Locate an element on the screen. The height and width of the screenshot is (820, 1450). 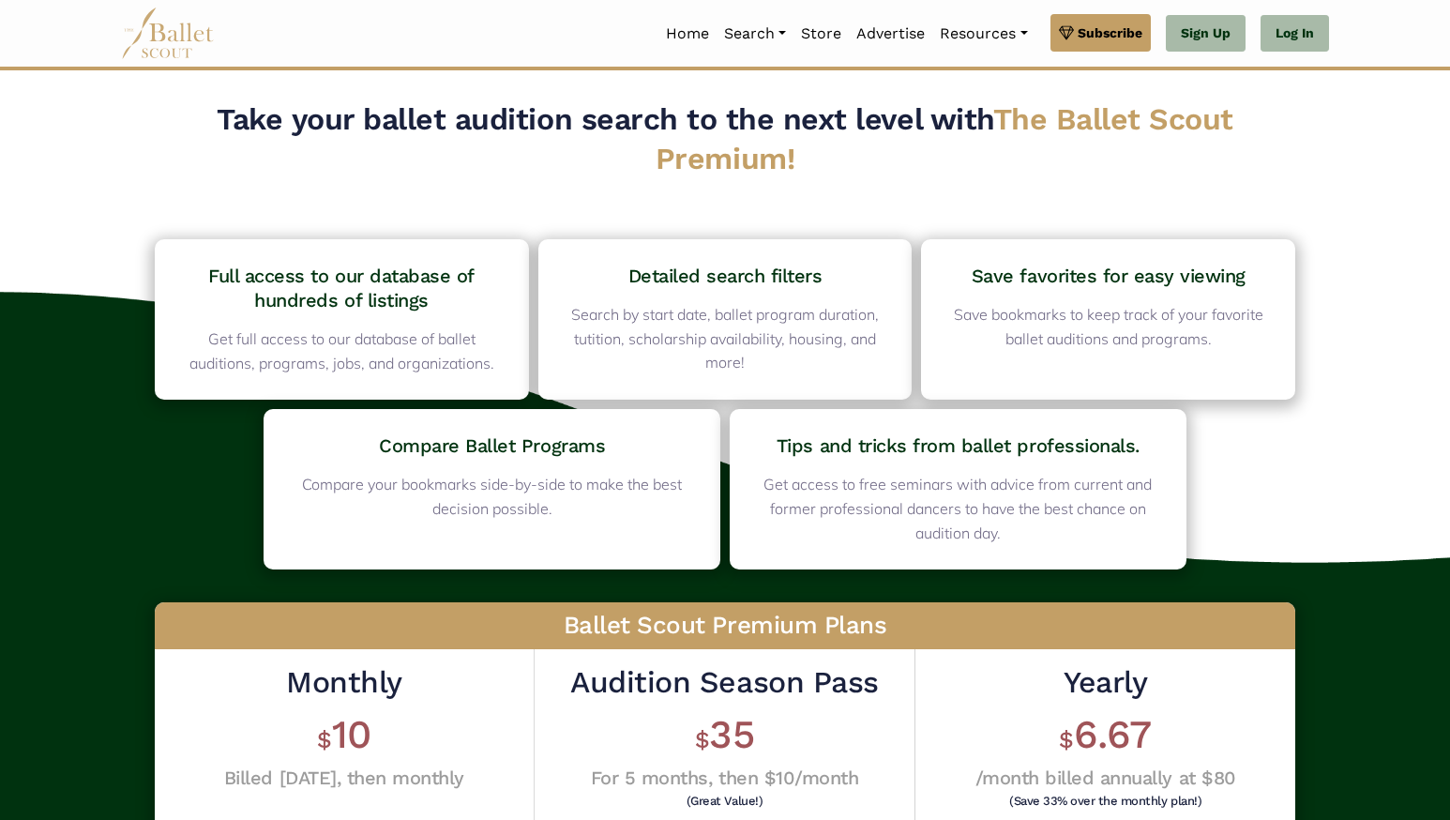
p: Save bookmarks to keep track of your favorite ballet auditions and programs. is located at coordinates (1108, 326).